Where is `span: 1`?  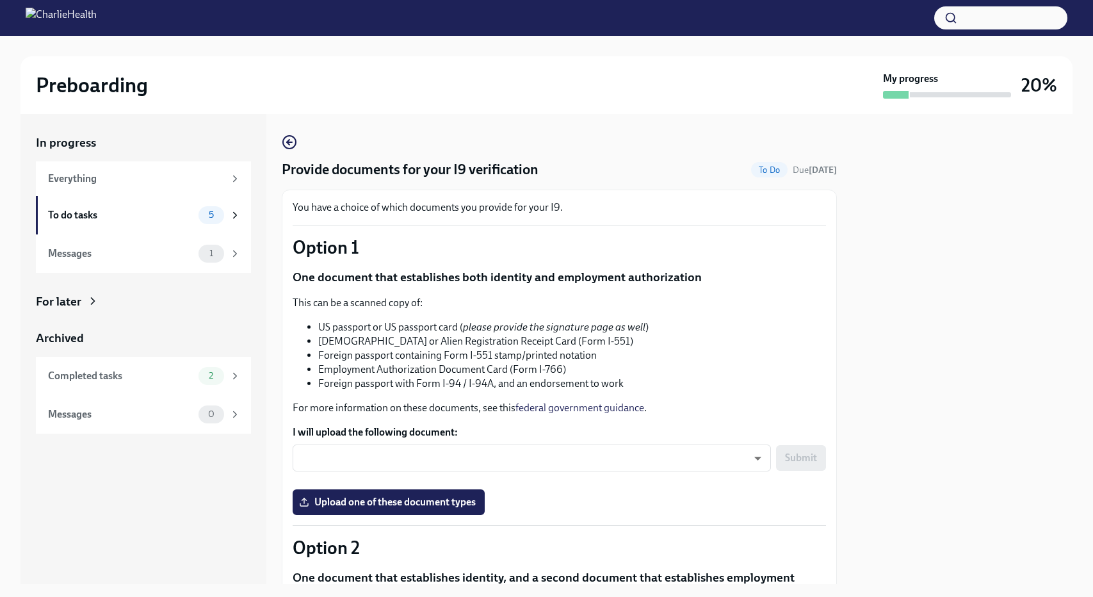
span: 1 is located at coordinates (211, 253).